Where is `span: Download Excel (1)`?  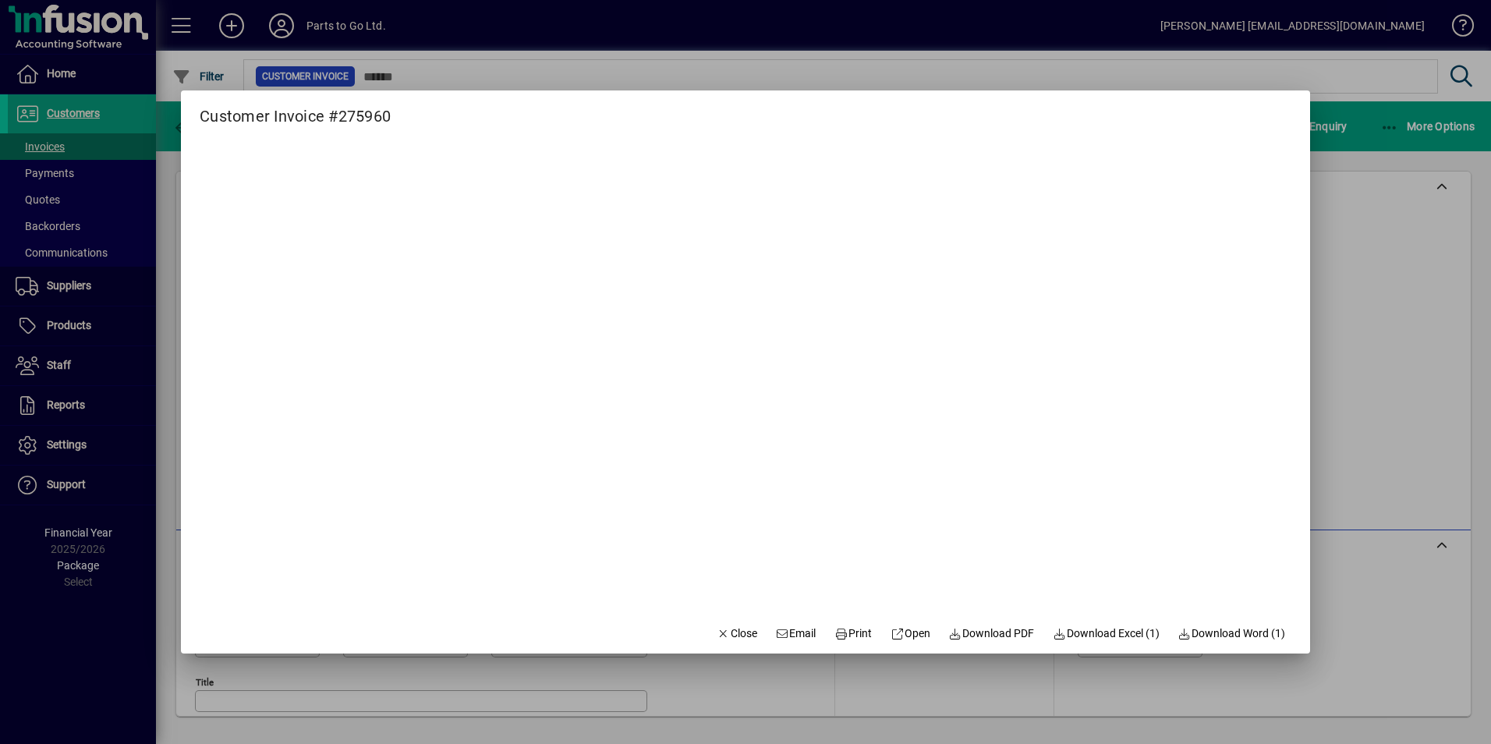 span: Download Excel (1) is located at coordinates (1106, 633).